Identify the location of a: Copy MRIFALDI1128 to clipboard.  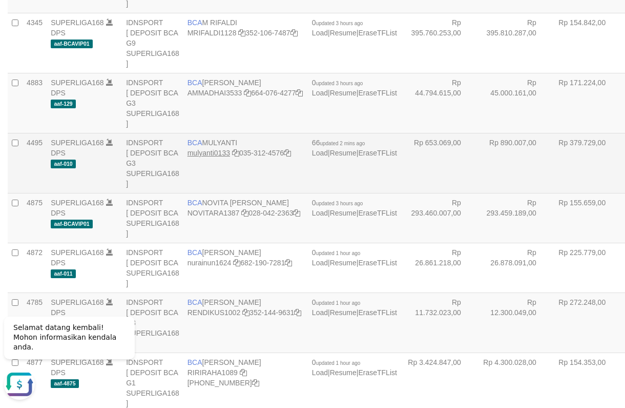
(242, 33).